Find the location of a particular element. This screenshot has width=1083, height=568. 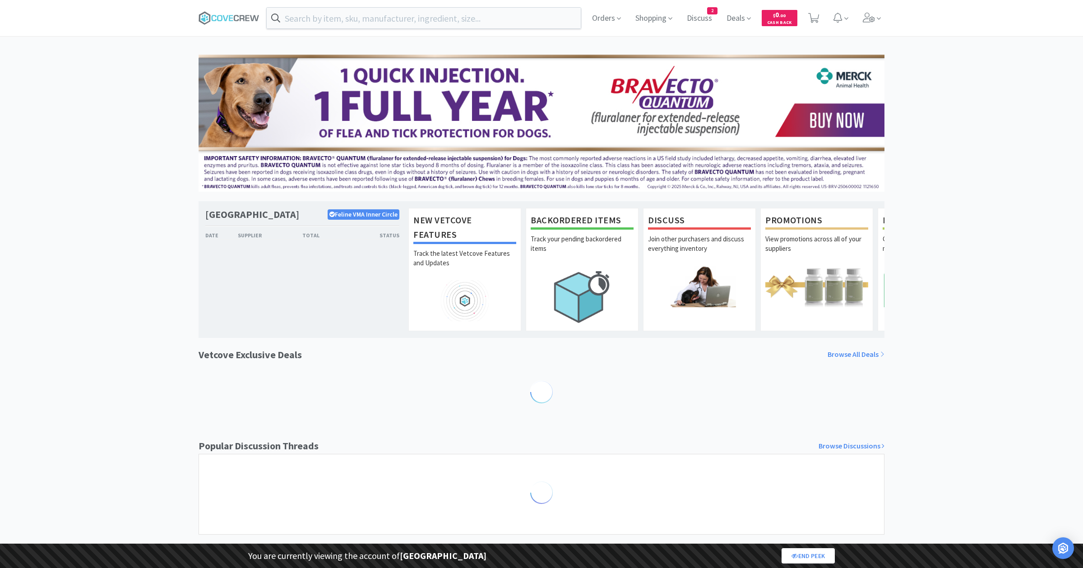

p: Track the latest Vetcove Features and Updates is located at coordinates (465, 264).